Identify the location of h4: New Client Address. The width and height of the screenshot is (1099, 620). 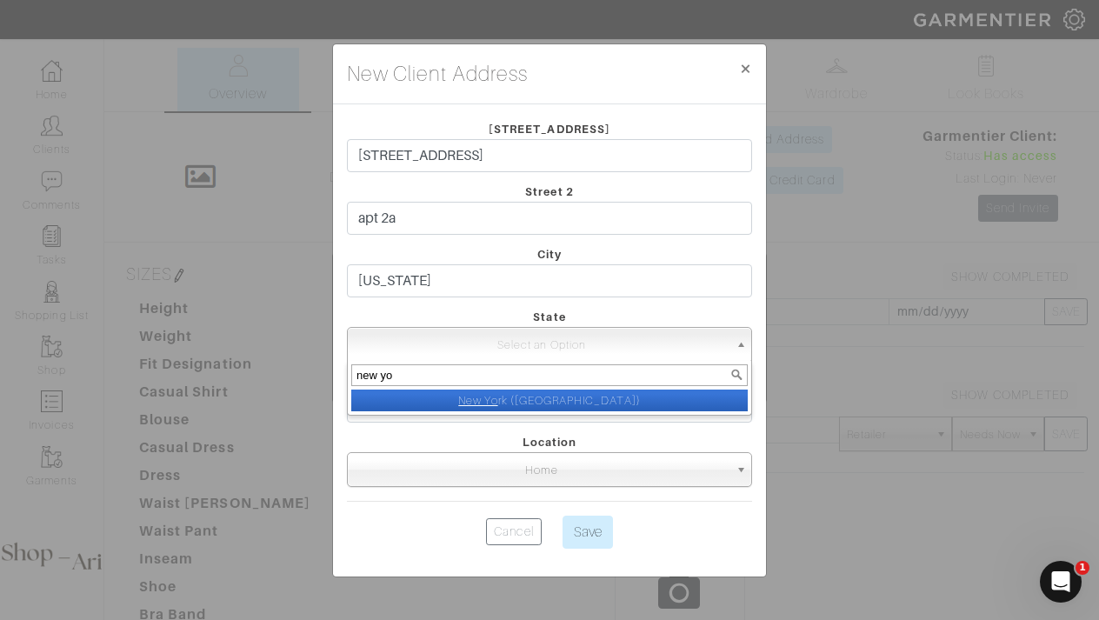
(437, 74).